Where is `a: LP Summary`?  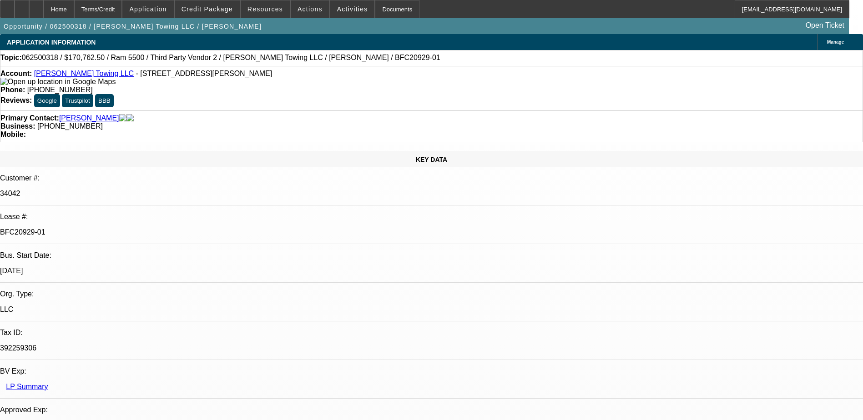 a: LP Summary is located at coordinates (27, 387).